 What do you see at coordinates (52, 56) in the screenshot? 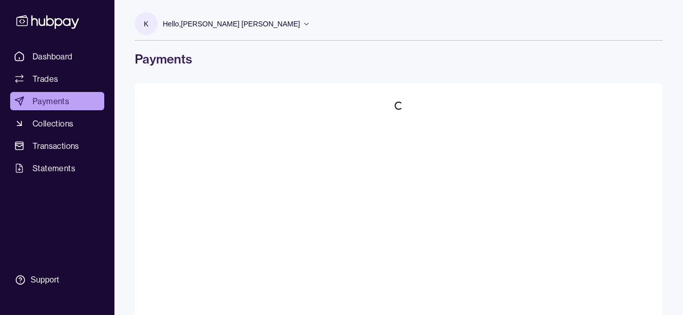
I see `span: Dashboard` at bounding box center [52, 56].